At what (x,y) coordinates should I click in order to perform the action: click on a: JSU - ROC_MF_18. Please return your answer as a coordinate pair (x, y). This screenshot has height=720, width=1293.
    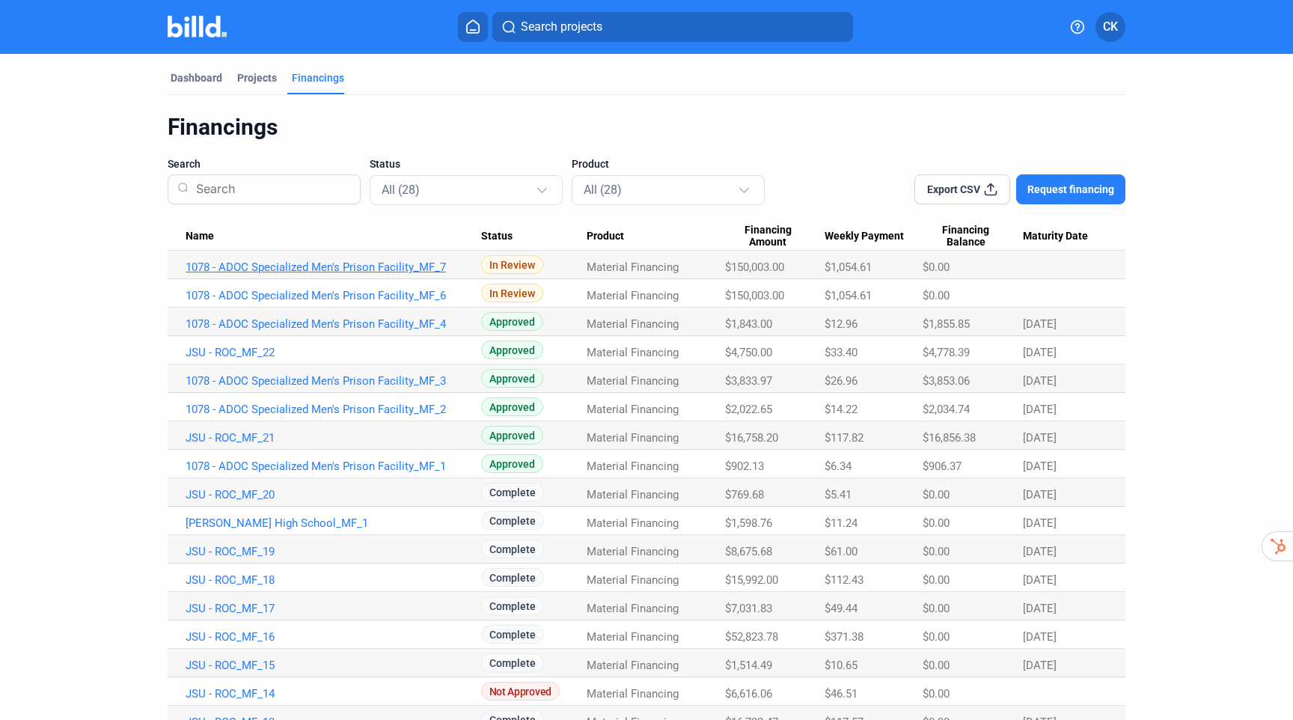
    Looking at the image, I should click on (333, 580).